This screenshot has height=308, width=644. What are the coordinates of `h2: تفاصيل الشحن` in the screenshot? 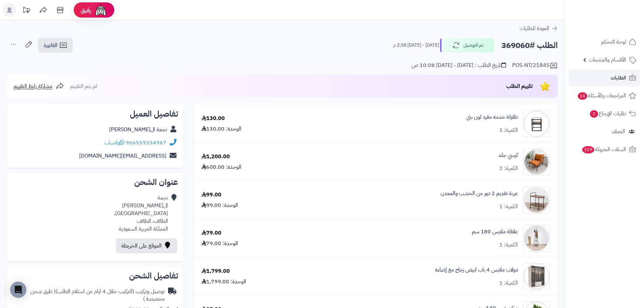 It's located at (95, 276).